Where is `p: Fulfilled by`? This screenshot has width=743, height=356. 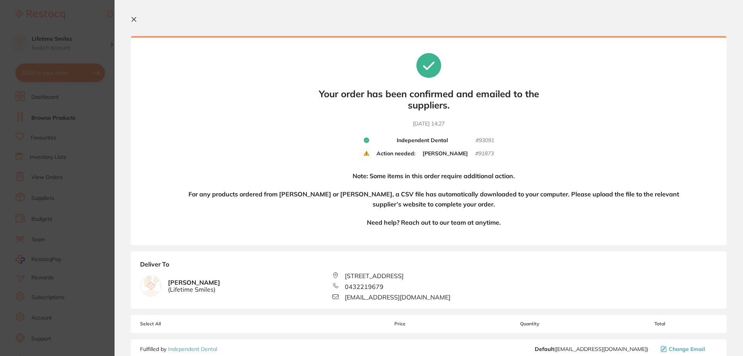 p: Fulfilled by is located at coordinates (178, 349).